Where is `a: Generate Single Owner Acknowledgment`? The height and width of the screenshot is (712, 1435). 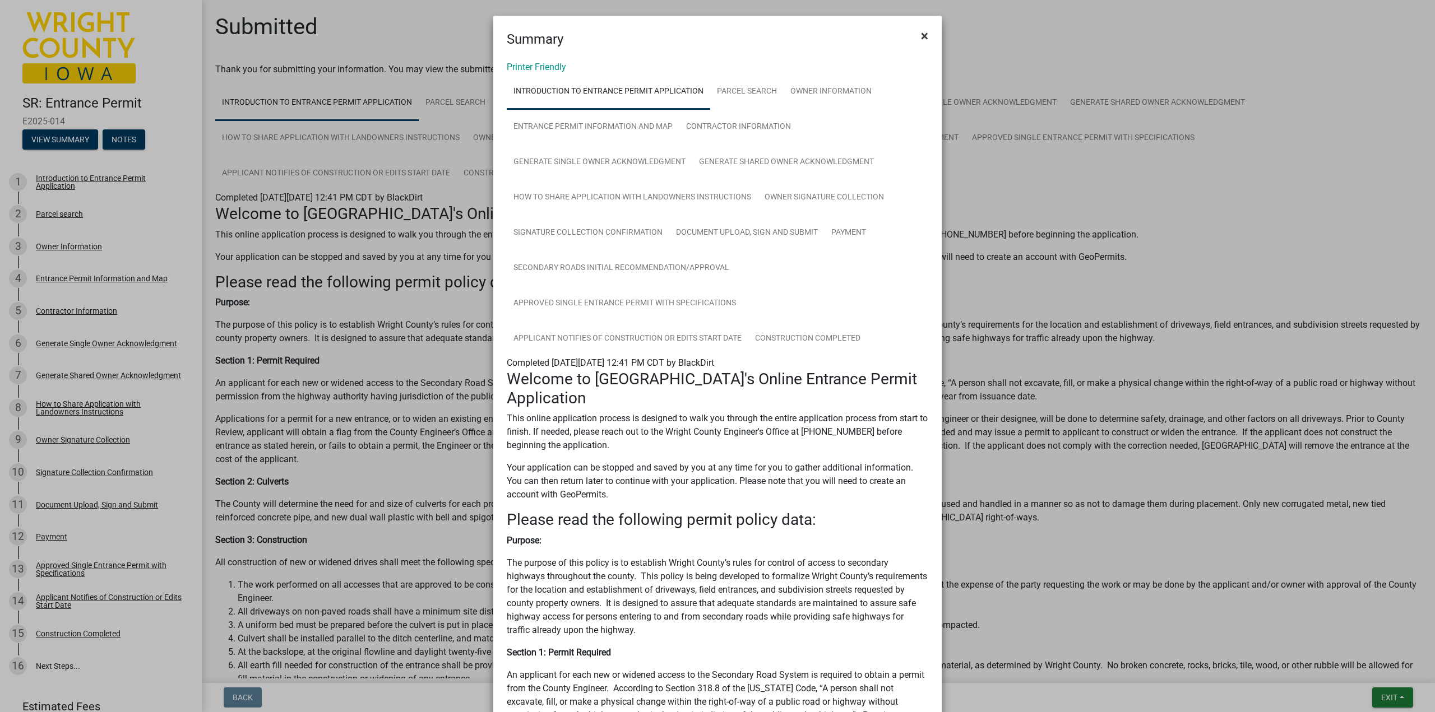
a: Generate Single Owner Acknowledgment is located at coordinates (599, 163).